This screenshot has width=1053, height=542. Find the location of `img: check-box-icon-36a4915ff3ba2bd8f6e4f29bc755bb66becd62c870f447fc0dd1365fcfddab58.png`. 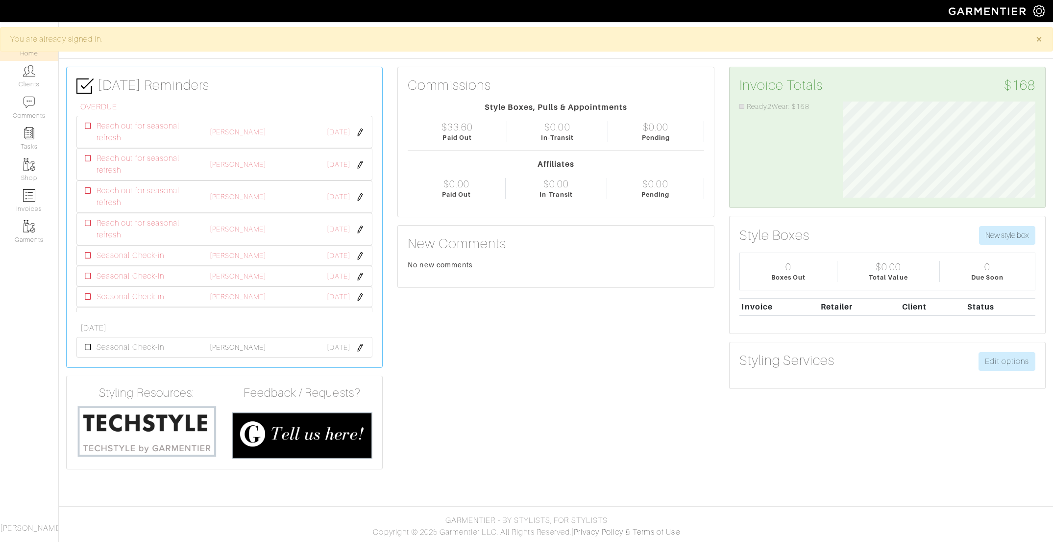

img: check-box-icon-36a4915ff3ba2bd8f6e4f29bc755bb66becd62c870f447fc0dd1365fcfddab58.png is located at coordinates (85, 86).